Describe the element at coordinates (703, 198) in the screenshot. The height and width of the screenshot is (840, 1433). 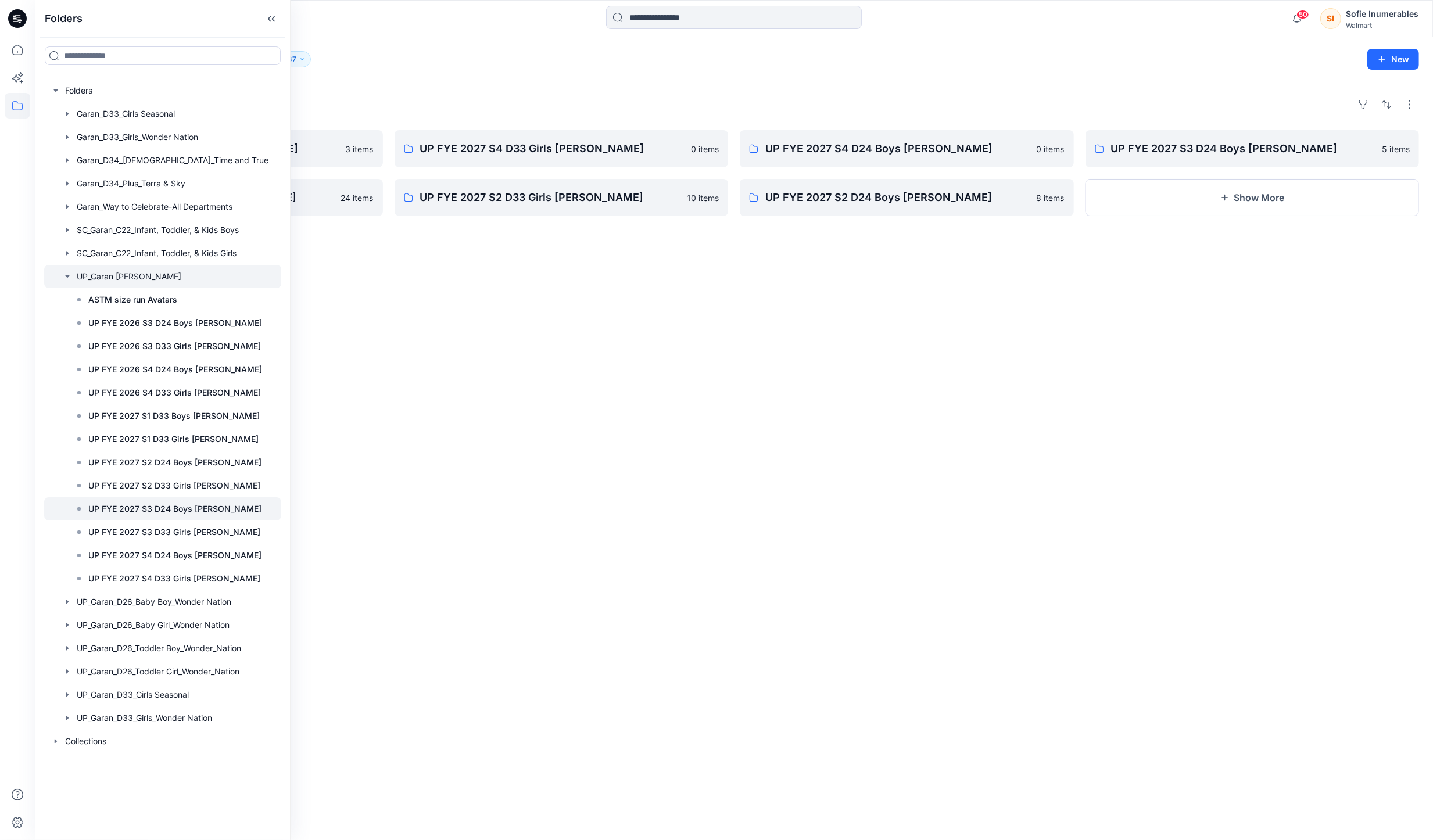
I see `p: 10 items` at that location.